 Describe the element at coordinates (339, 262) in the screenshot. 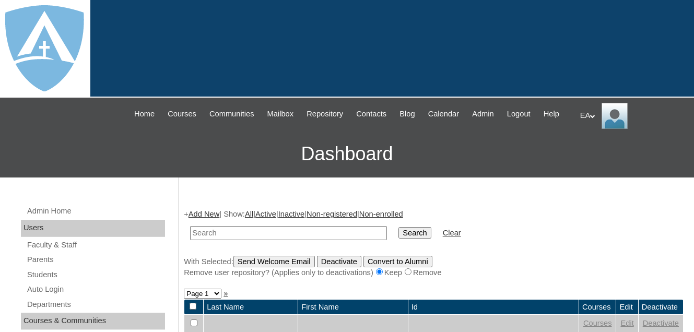

I see `input: Deactivate` at that location.